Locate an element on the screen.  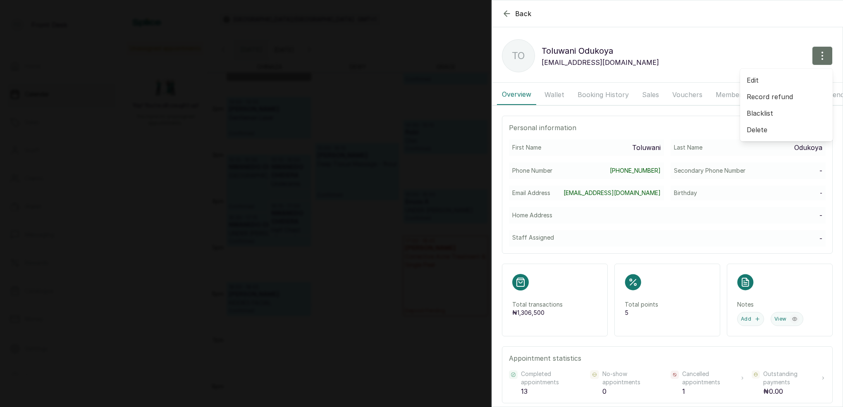
span: Outstanding payments is located at coordinates (790, 378).